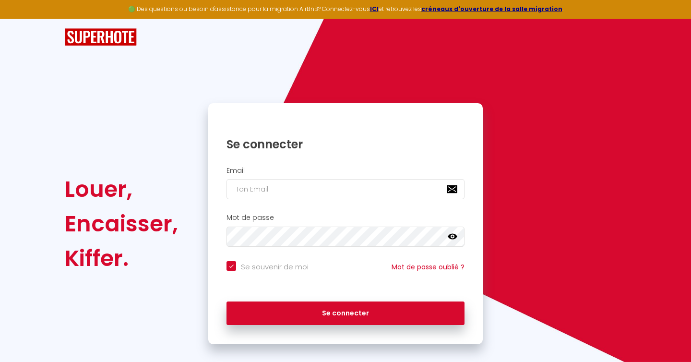  I want to click on h1: Se connecter, so click(345, 144).